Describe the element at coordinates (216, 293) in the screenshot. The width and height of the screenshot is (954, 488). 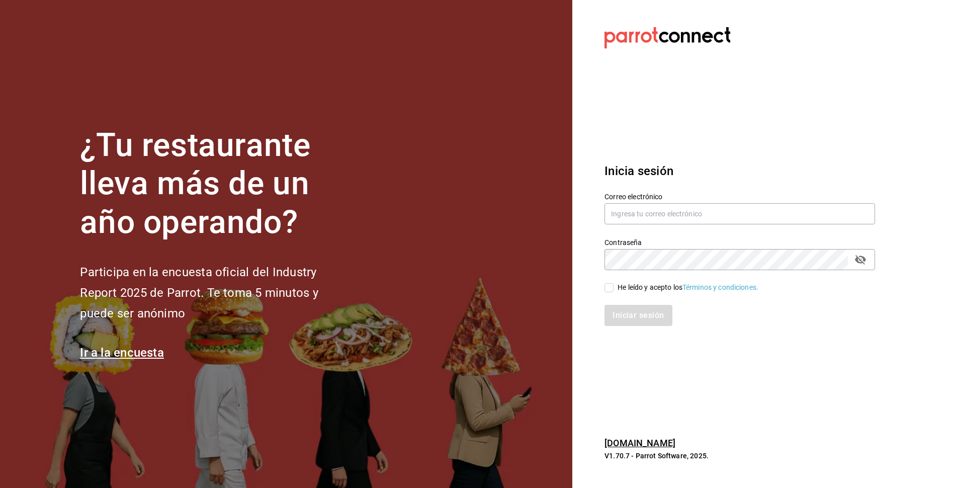
I see `h2: Participa en la encuesta oficial del Industry Report 2025 de Parrot. Te toma 5 minutos y puede se...` at that location.